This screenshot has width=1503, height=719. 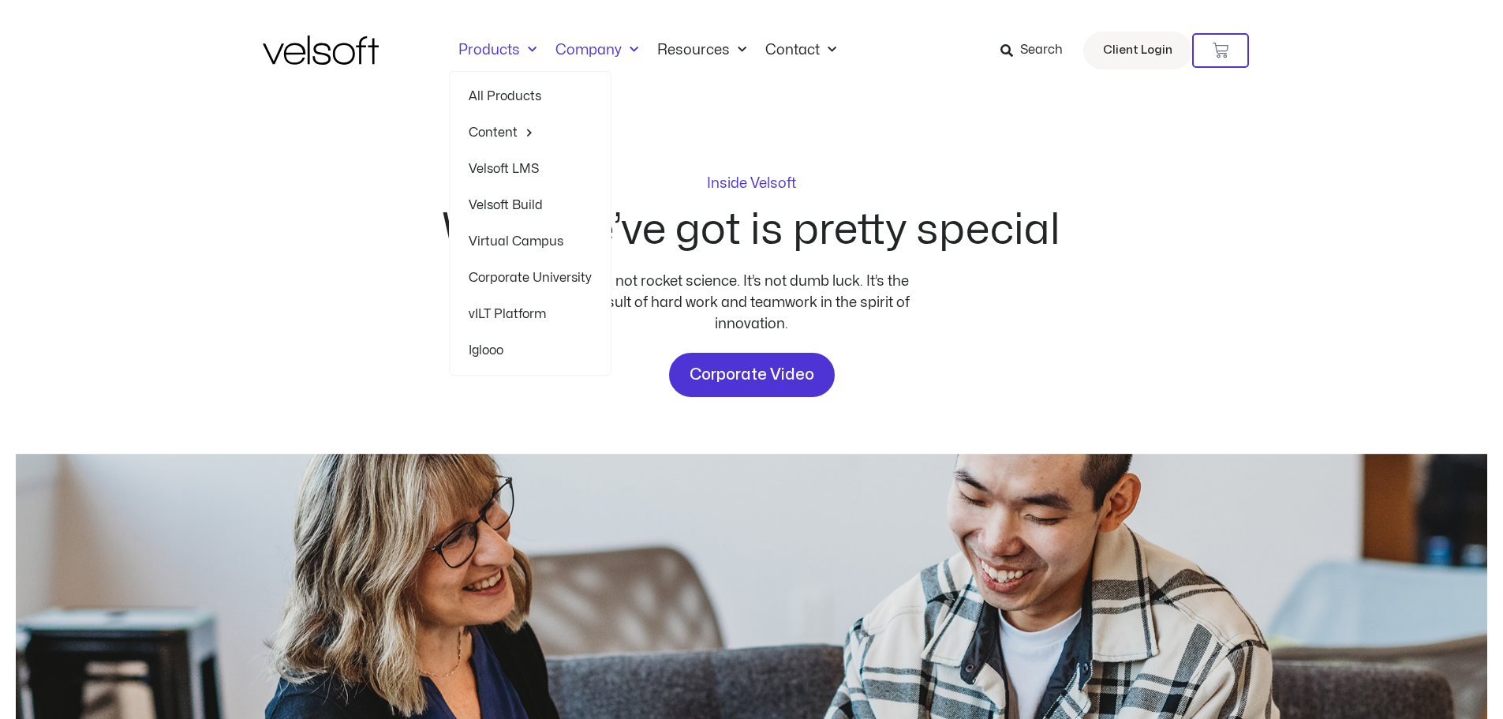 What do you see at coordinates (530, 205) in the screenshot?
I see `a: Velsoft Build` at bounding box center [530, 205].